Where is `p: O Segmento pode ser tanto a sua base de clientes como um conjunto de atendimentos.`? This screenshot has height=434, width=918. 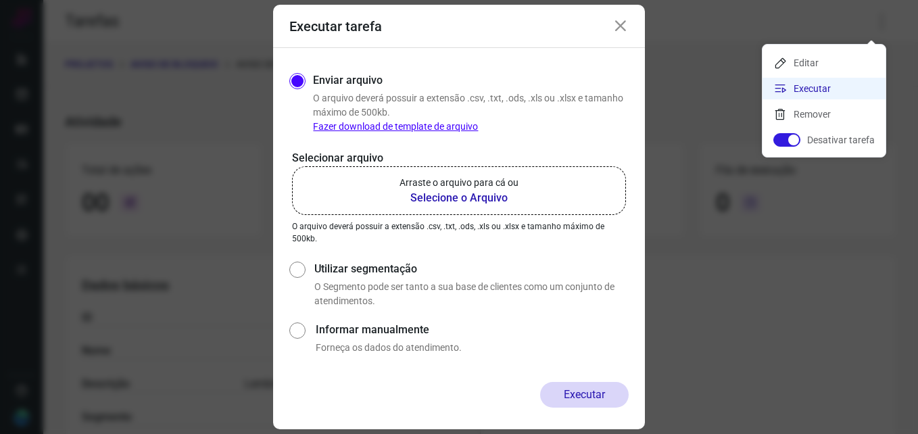
p: O Segmento pode ser tanto a sua base de clientes como um conjunto de atendimentos. is located at coordinates (471, 294).